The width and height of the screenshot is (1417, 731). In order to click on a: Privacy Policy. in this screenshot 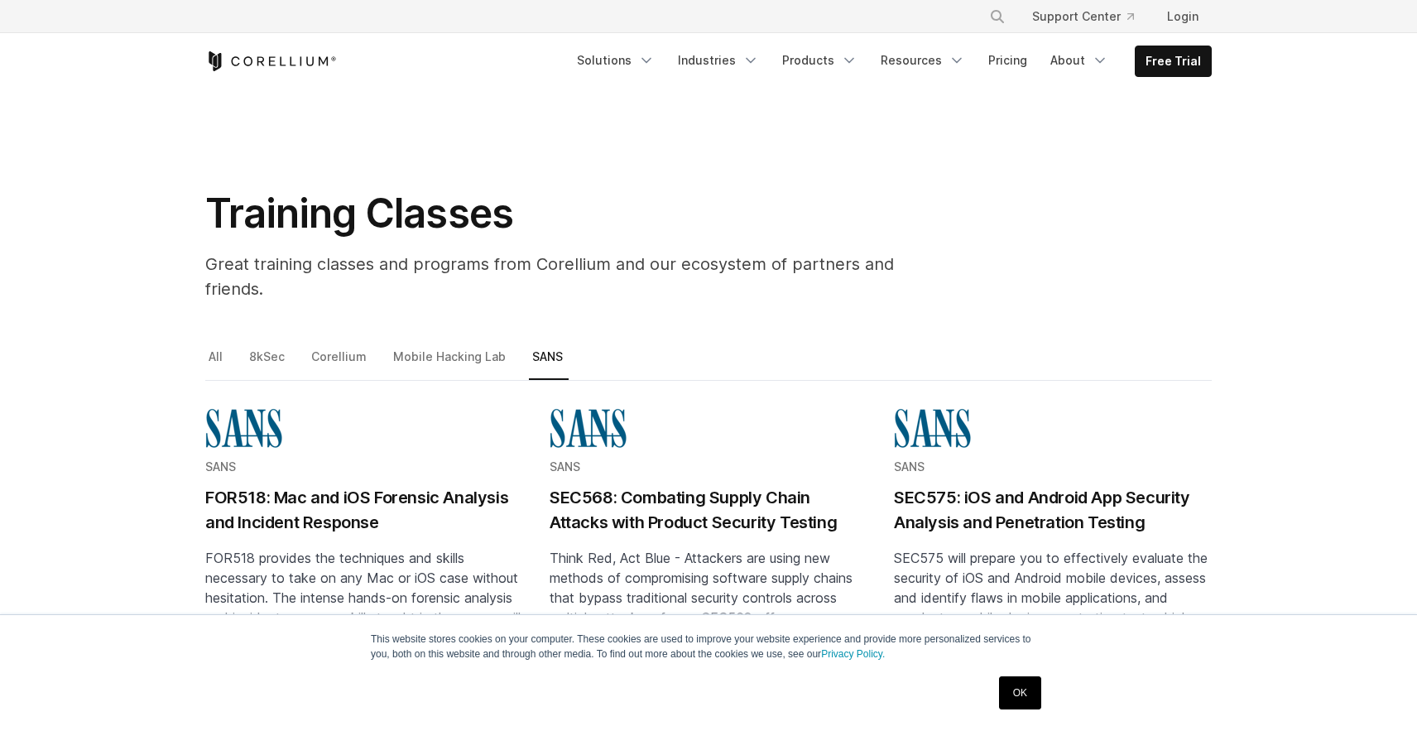, I will do `click(852, 654)`.